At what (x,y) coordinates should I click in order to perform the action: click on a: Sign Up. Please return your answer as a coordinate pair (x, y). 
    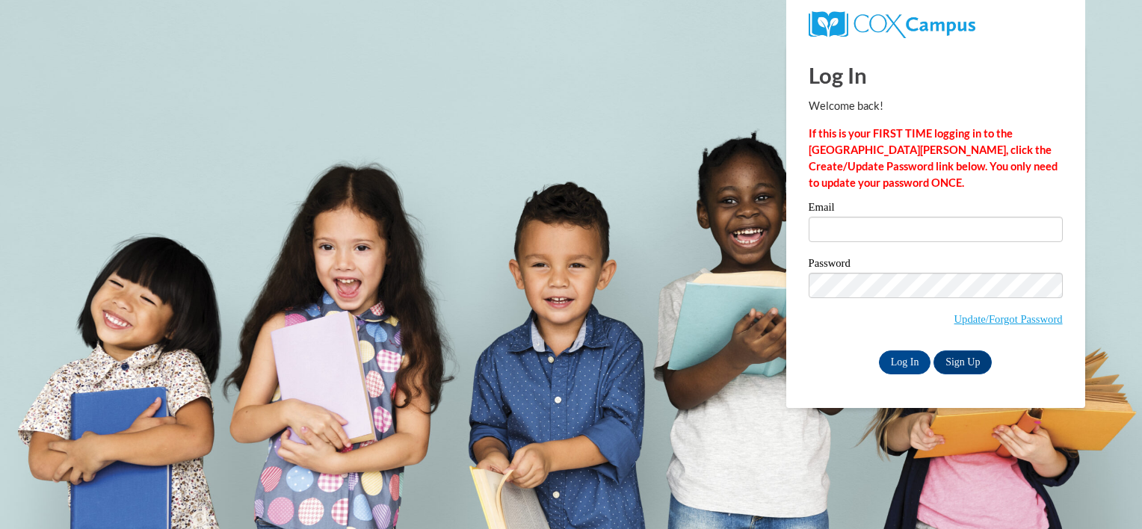
    Looking at the image, I should click on (963, 363).